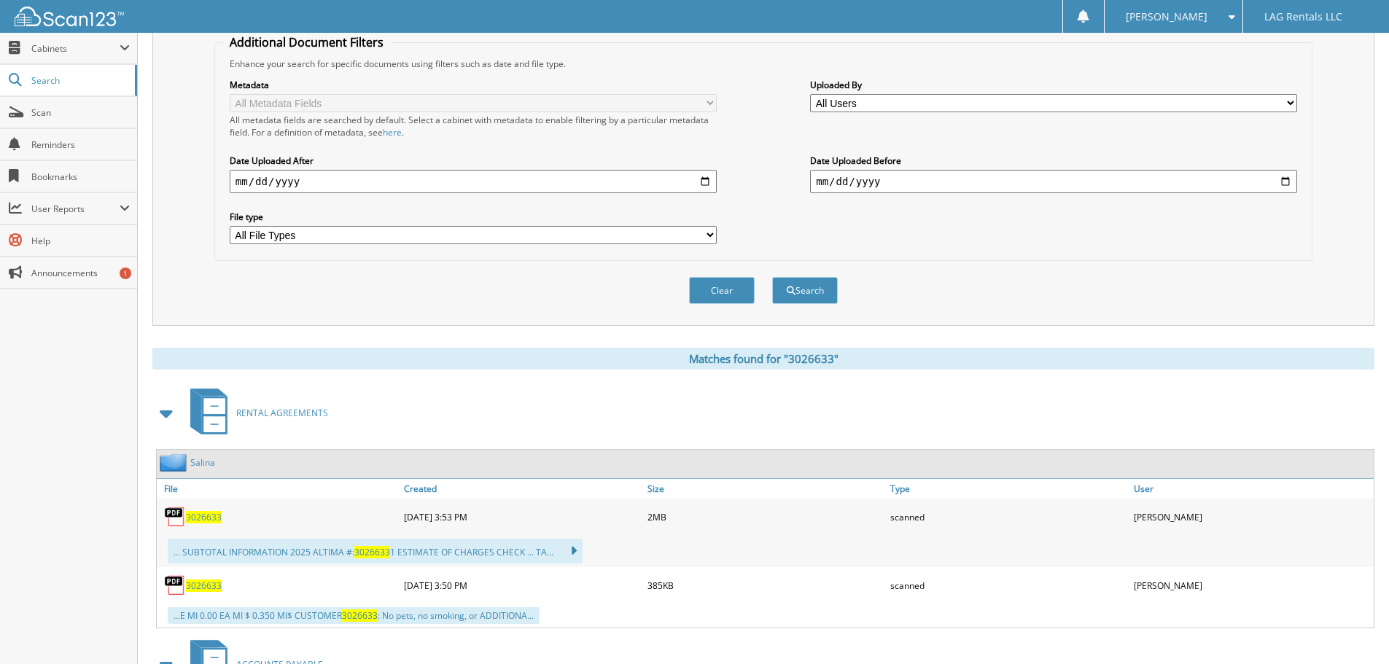  I want to click on span: LAG Rentals LLC, so click(1303, 17).